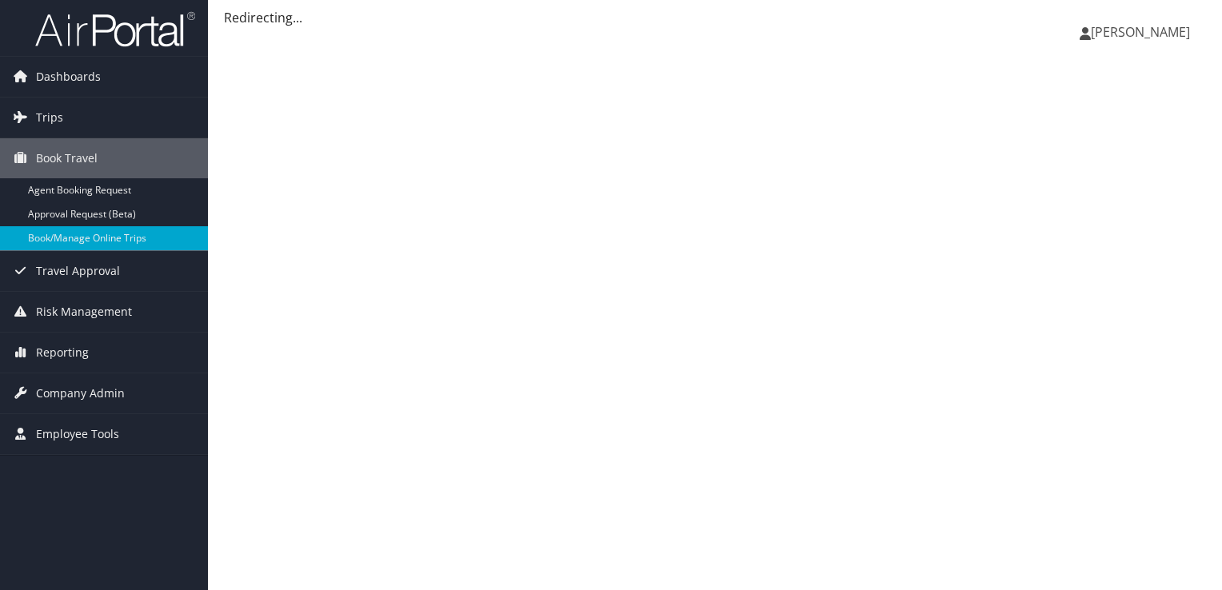  I want to click on span: Travel Approval, so click(78, 271).